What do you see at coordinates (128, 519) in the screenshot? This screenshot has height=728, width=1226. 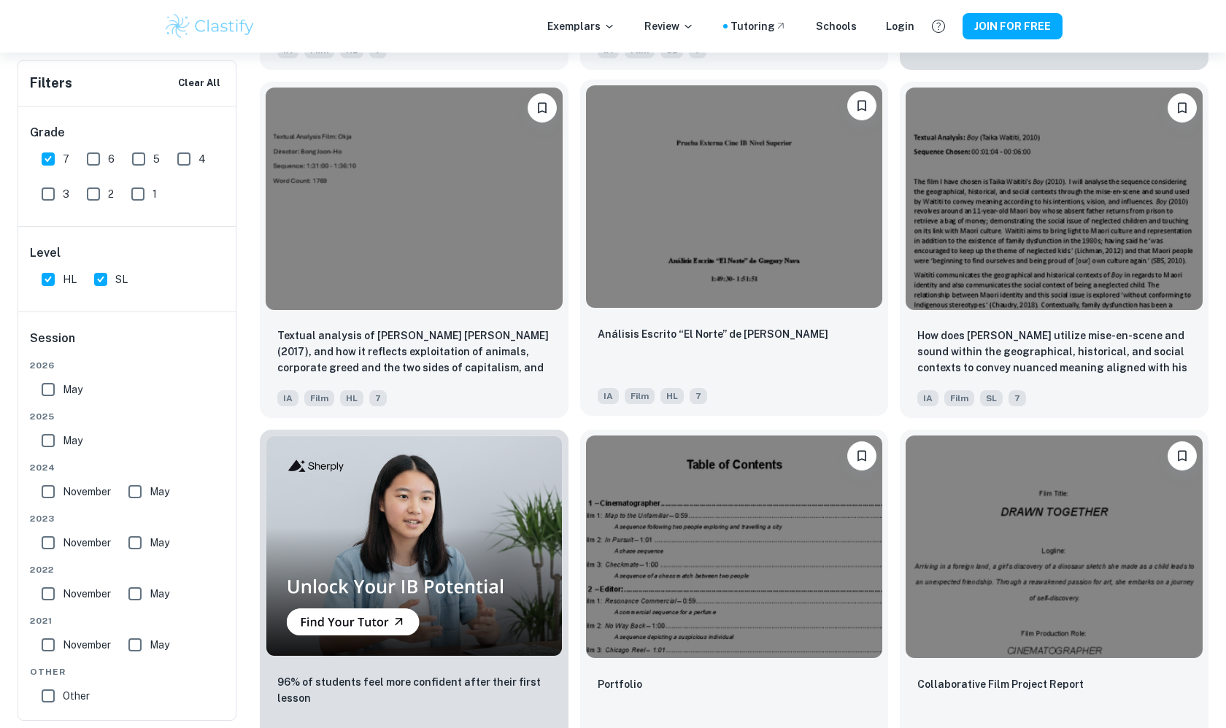 I see `span: 2023` at bounding box center [128, 519].